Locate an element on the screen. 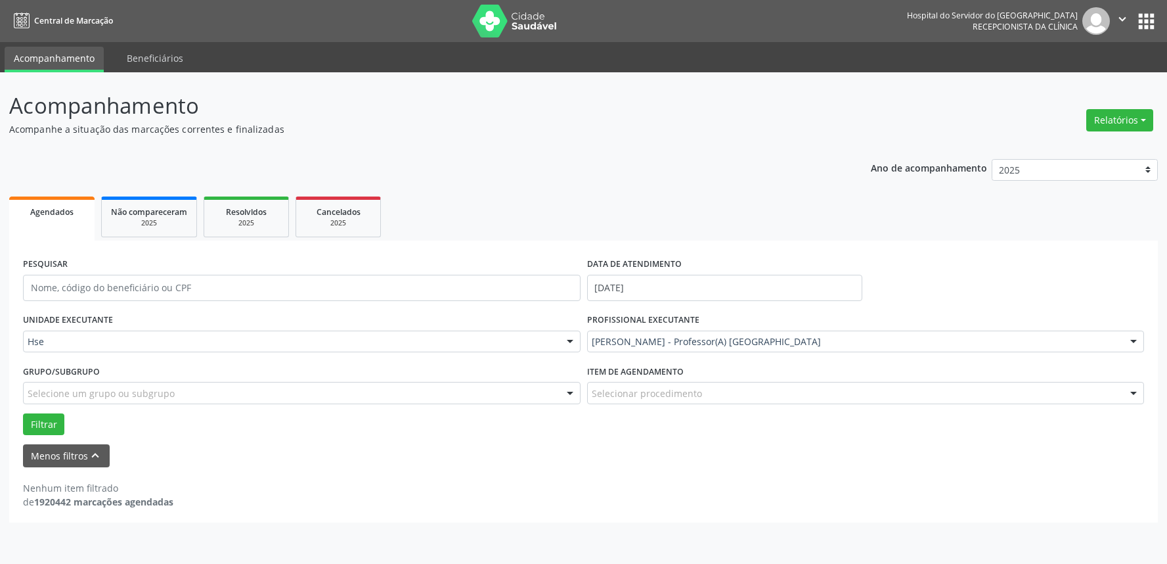 Image resolution: width=1167 pixels, height=564 pixels. div: Nenhum item filtrado is located at coordinates (98, 487).